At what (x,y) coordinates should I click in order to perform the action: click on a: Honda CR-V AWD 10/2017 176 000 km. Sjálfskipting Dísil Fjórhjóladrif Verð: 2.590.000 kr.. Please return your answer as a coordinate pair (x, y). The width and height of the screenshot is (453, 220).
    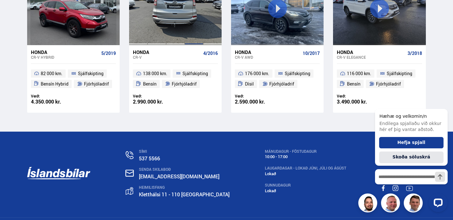
    Looking at the image, I should click on (277, 79).